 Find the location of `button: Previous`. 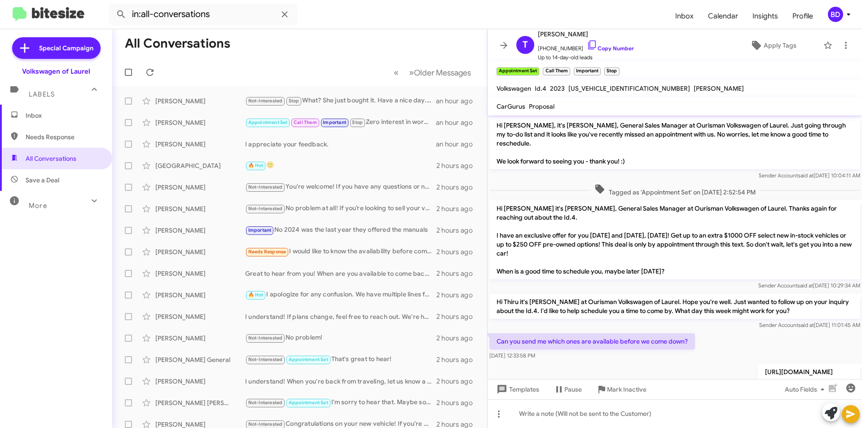

button: Previous is located at coordinates (396, 72).